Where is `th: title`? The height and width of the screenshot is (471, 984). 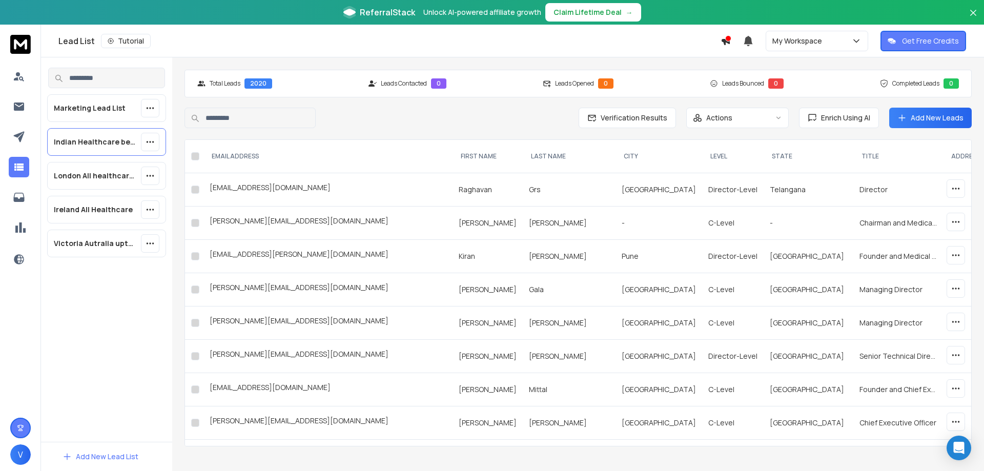 th: title is located at coordinates (898, 156).